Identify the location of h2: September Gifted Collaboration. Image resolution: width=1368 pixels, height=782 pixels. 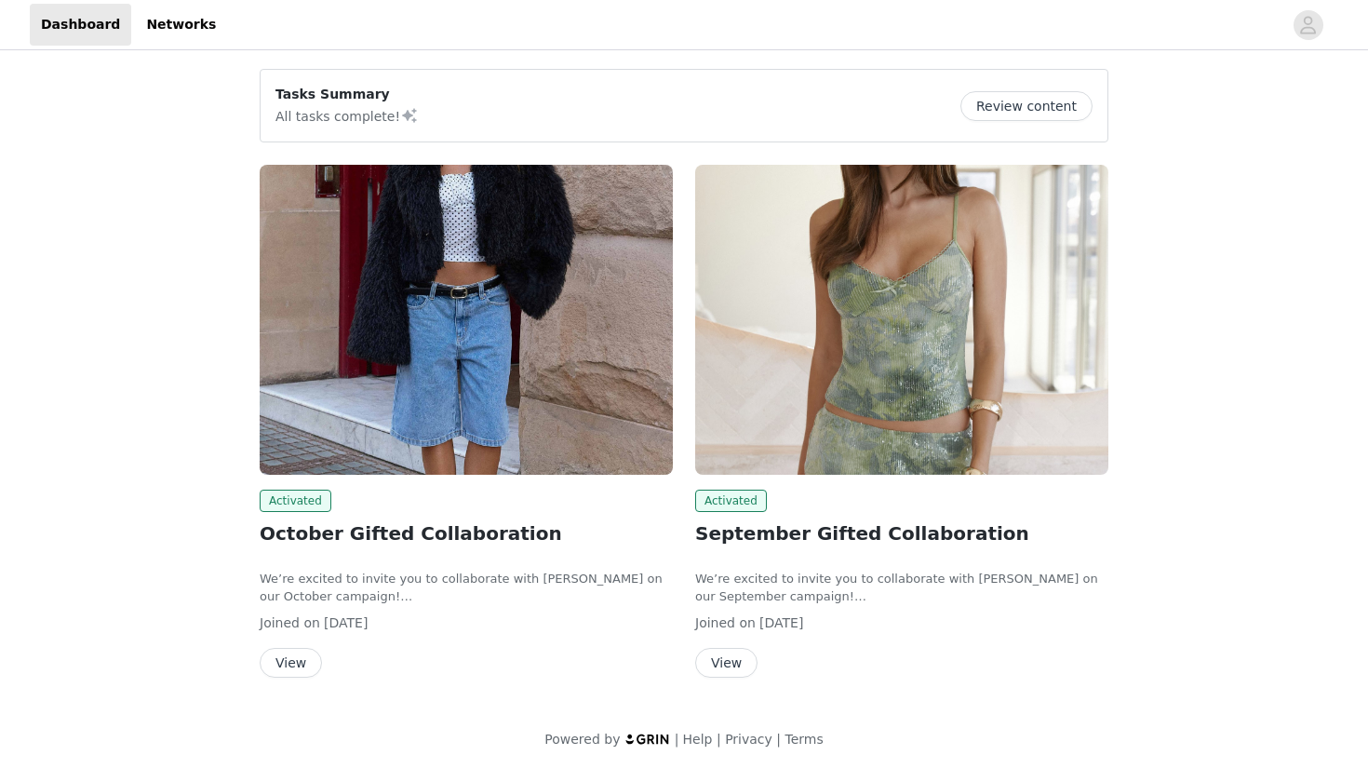
(902, 533).